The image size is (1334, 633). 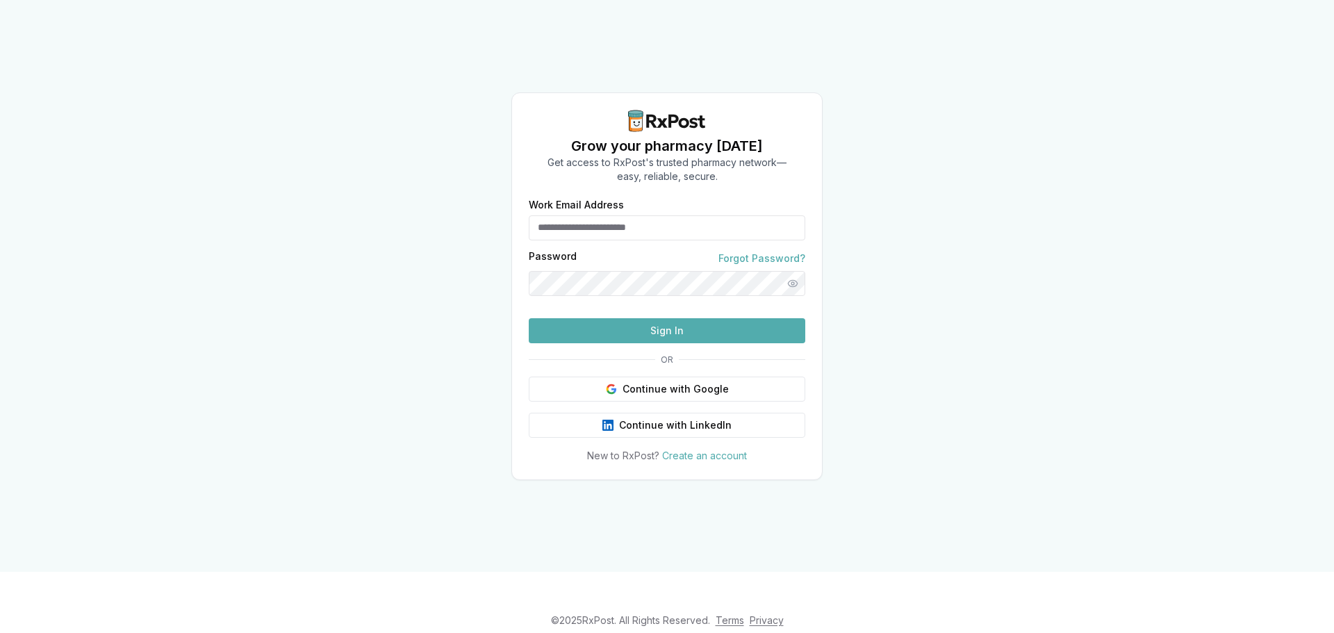 I want to click on img: LinkedIn, so click(x=608, y=425).